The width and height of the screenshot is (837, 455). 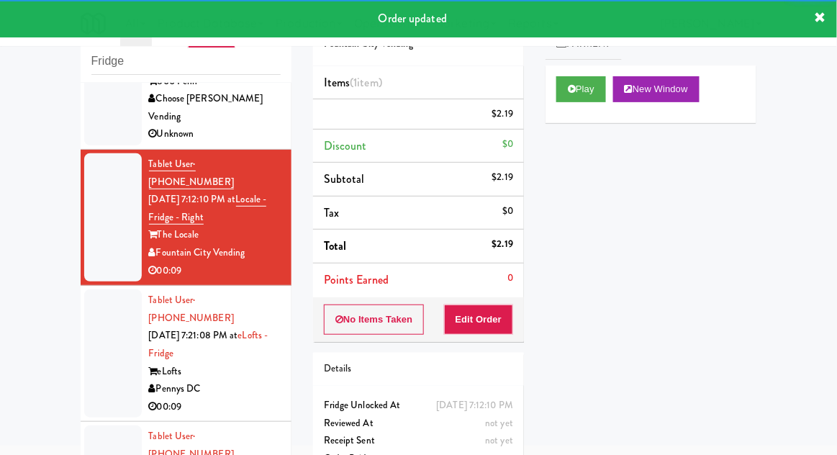 I want to click on a: Locale - Fridge - Right, so click(x=208, y=208).